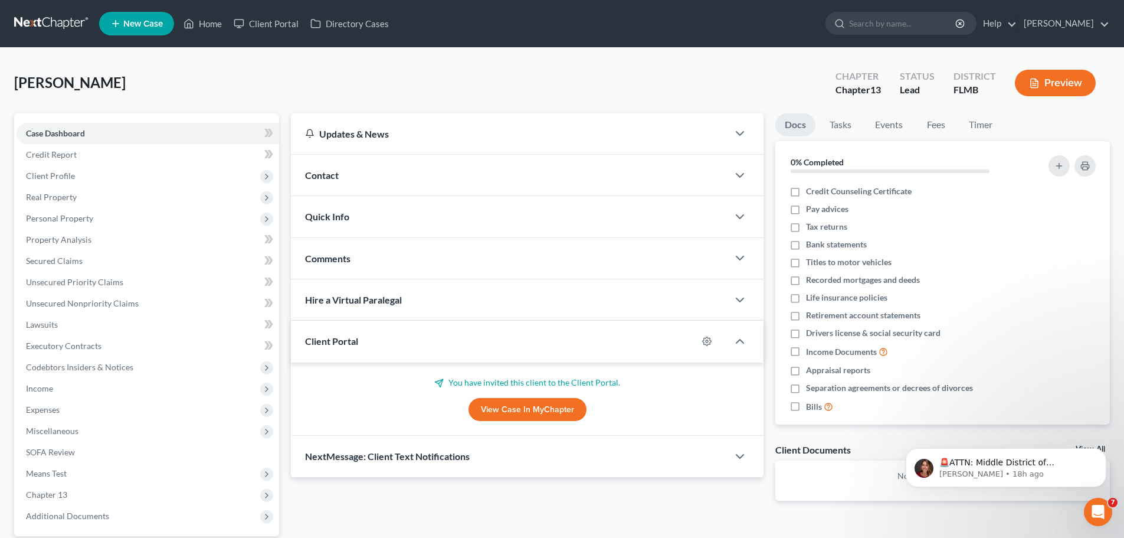 This screenshot has height=538, width=1124. What do you see at coordinates (64, 345) in the screenshot?
I see `span: Executory Contracts` at bounding box center [64, 345].